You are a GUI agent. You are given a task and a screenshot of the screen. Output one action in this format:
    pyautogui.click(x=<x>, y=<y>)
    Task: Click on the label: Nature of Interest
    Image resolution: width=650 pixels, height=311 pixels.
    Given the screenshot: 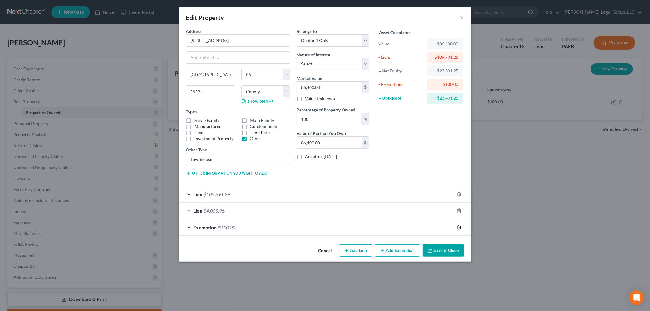 What is the action you would take?
    pyautogui.click(x=313, y=55)
    